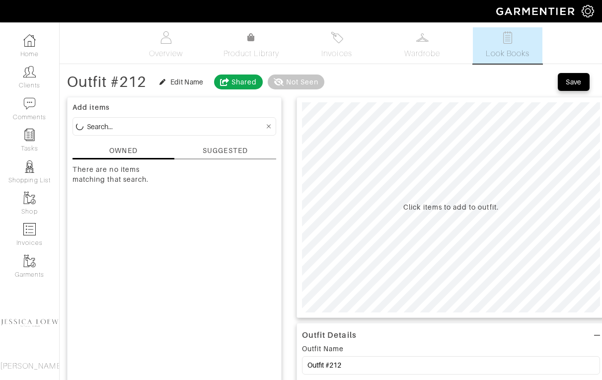 This screenshot has height=380, width=602. Describe the element at coordinates (323, 348) in the screenshot. I see `div: Outfit Name` at that location.